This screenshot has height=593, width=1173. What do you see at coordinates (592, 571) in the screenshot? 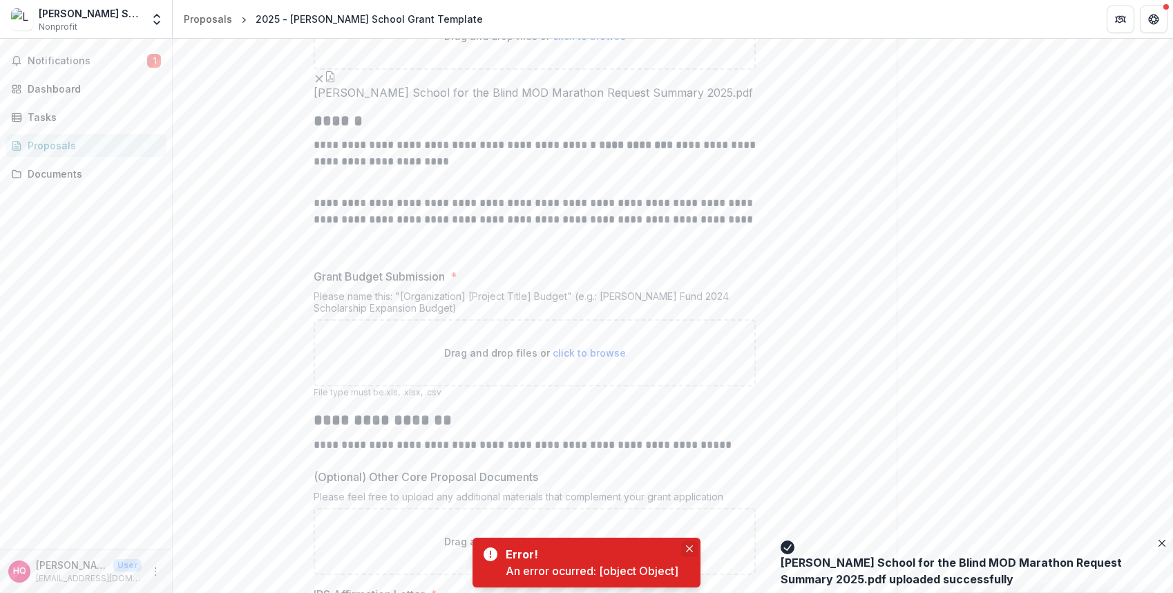
I see `div: An error ocurred: [object Object]` at bounding box center [592, 571].